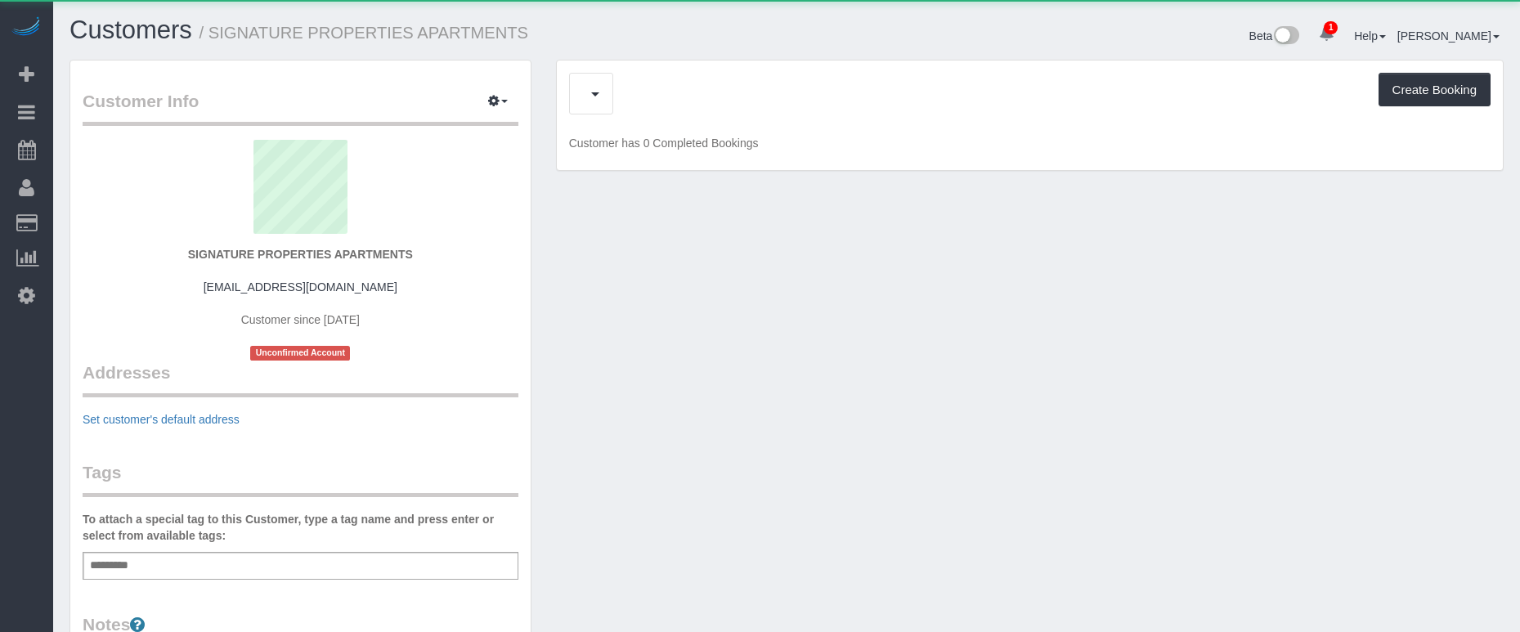  What do you see at coordinates (300, 352) in the screenshot?
I see `span: Unconfirmed Account` at bounding box center [300, 352].